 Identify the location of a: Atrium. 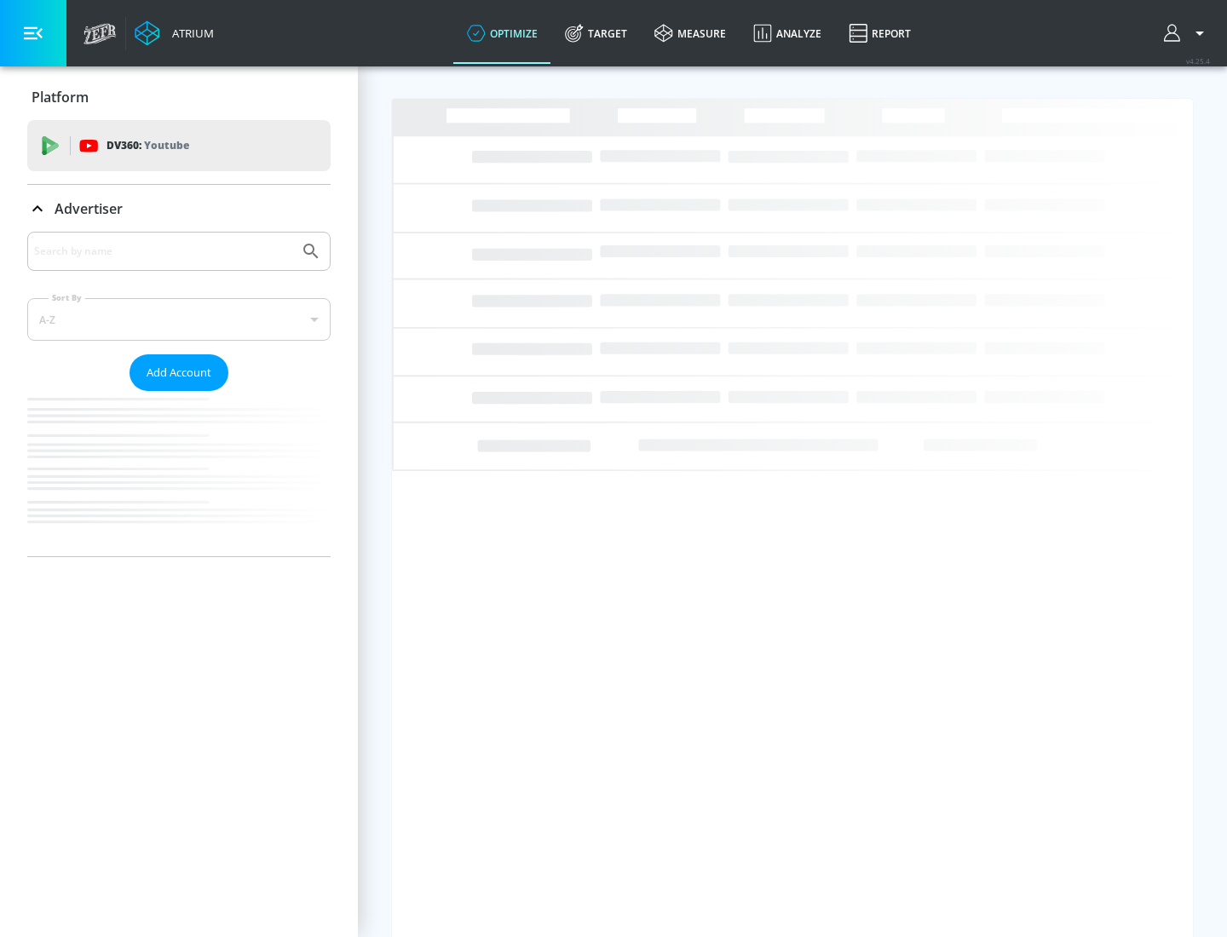
(174, 33).